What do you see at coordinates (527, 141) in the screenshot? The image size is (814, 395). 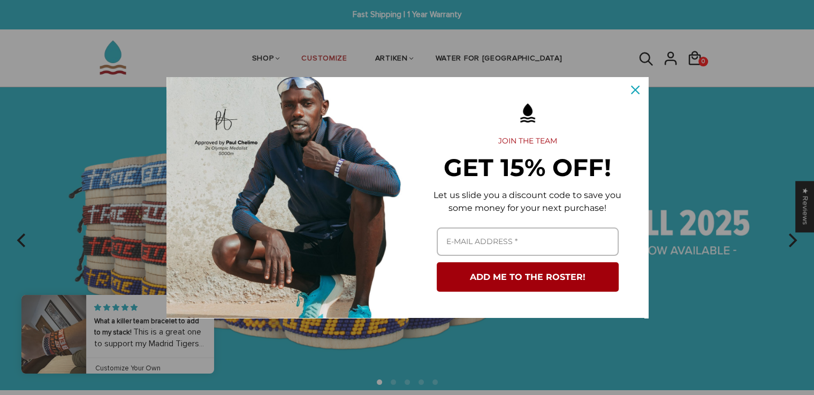 I see `h2: JOIN THE TEAM` at bounding box center [527, 141].